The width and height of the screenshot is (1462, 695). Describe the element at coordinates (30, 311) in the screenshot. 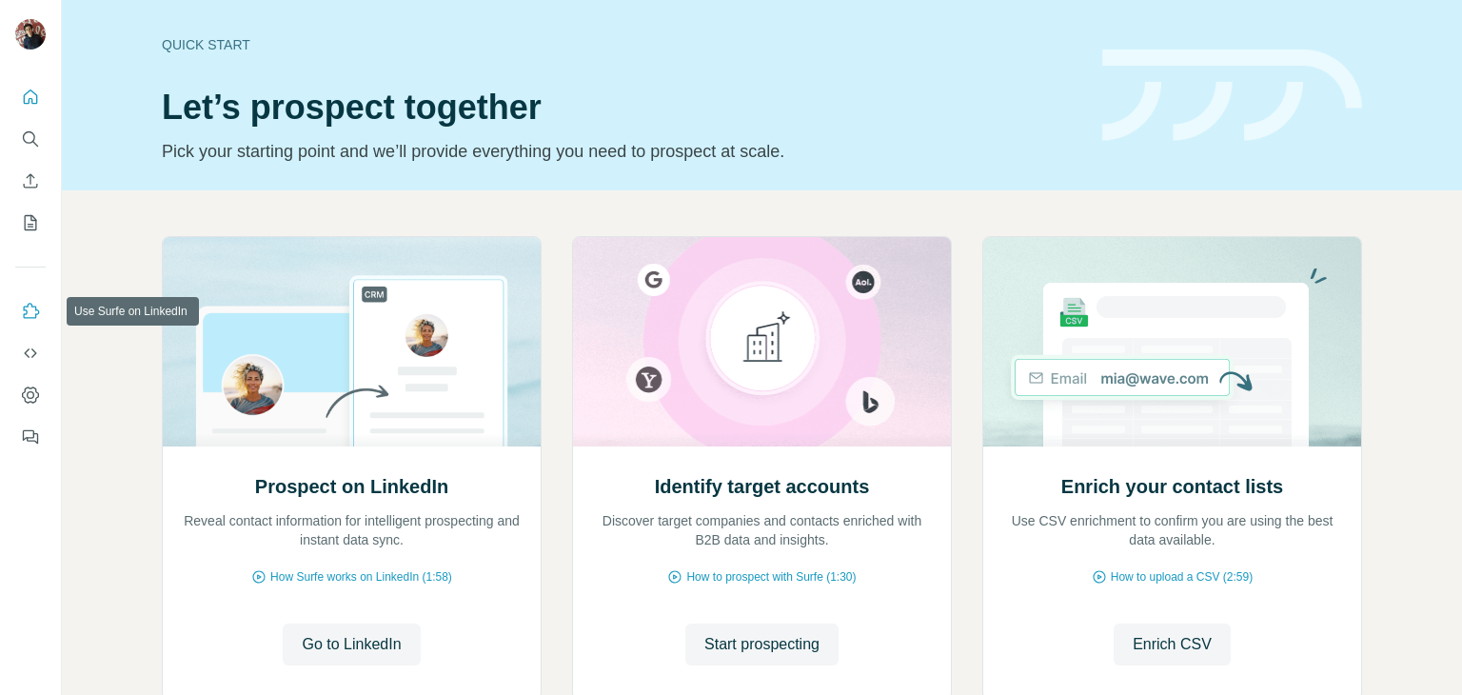

I see `button: Use Surfe on LinkedIn` at that location.